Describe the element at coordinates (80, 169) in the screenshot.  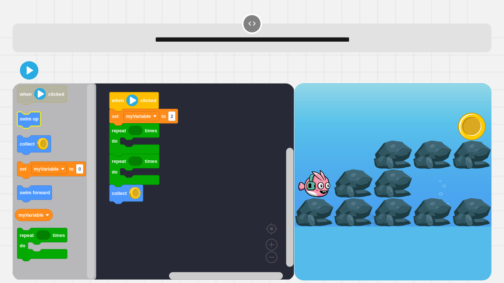
I see `text: 0` at that location.